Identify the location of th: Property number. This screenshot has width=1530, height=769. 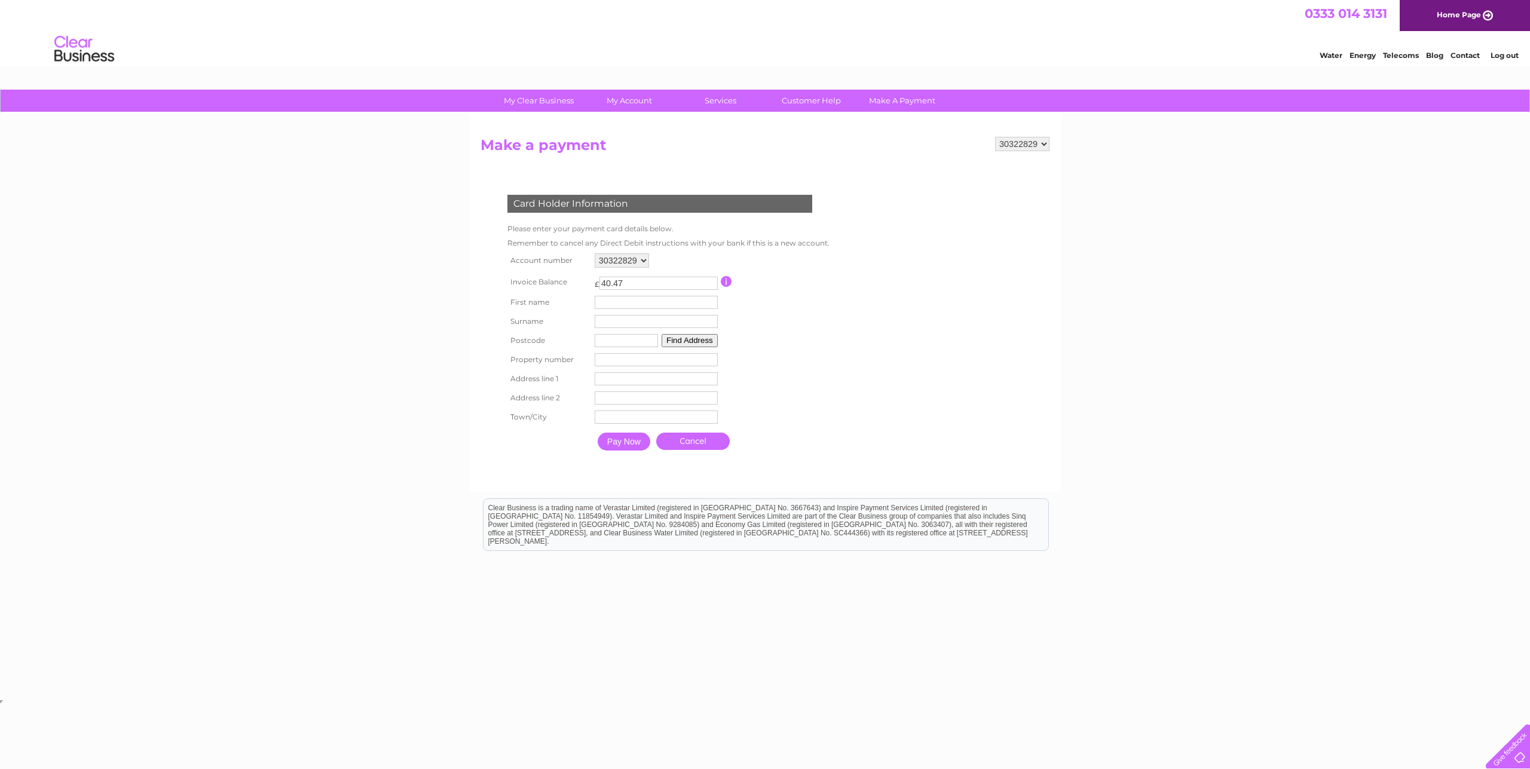
(548, 360).